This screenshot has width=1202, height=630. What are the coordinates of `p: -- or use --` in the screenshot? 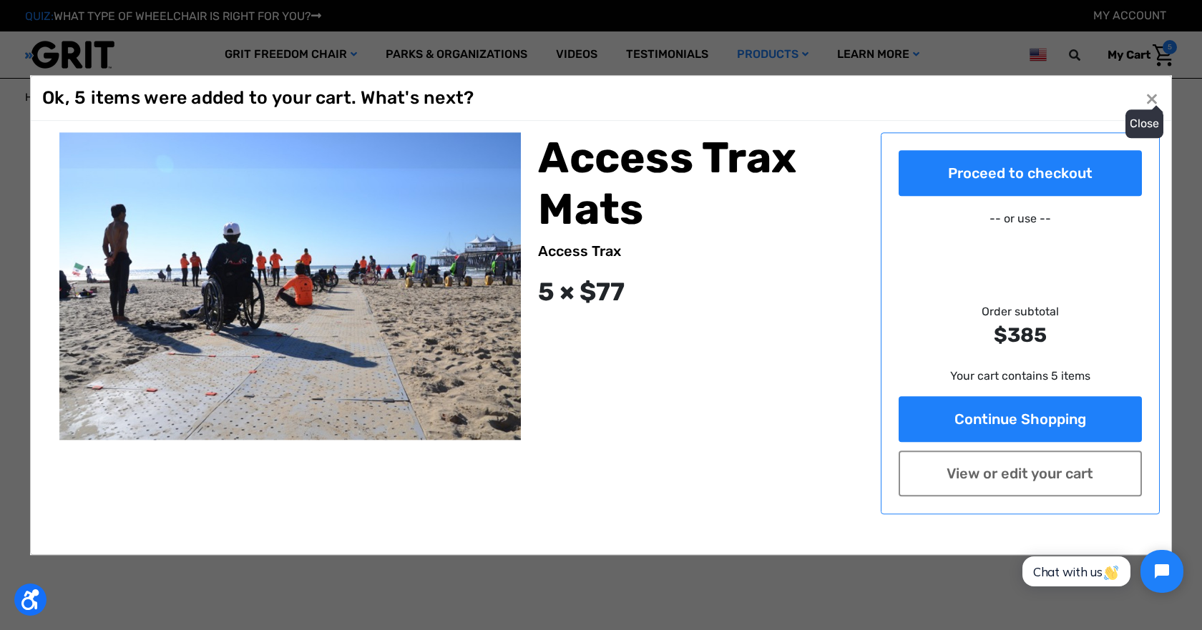 It's located at (1020, 219).